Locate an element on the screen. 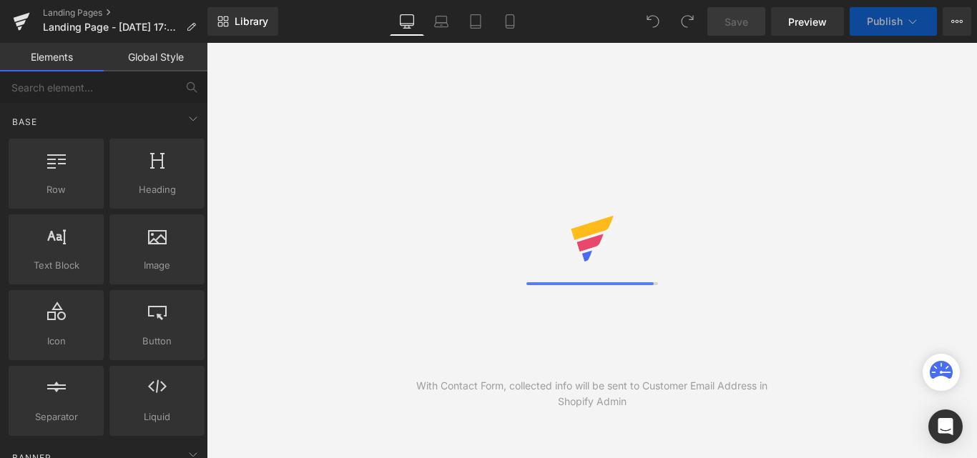  span: Heading is located at coordinates (157, 190).